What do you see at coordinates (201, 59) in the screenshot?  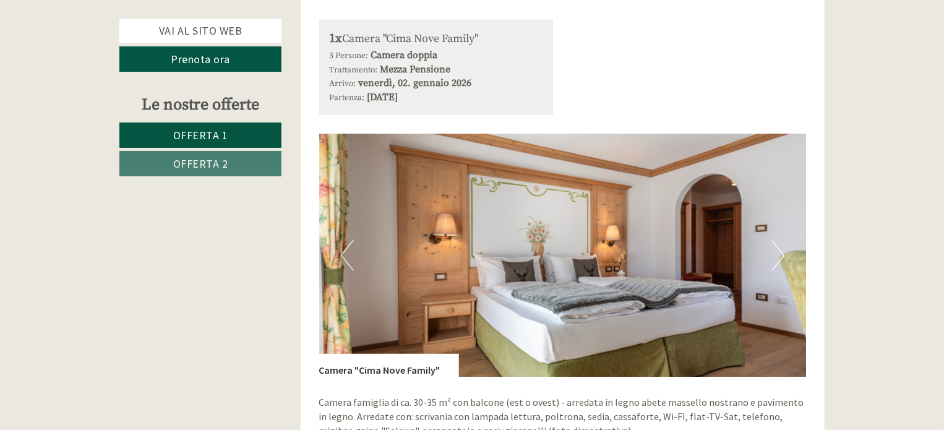 I see `a: Prenota ora` at bounding box center [201, 59].